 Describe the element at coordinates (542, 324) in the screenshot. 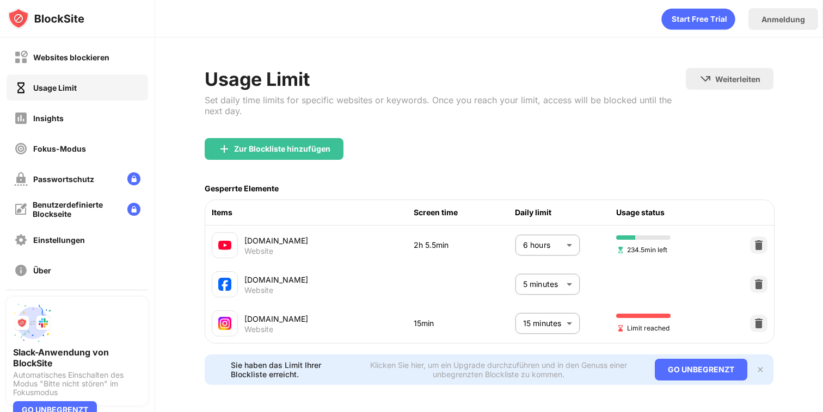

I see `p: 15 minutes` at that location.